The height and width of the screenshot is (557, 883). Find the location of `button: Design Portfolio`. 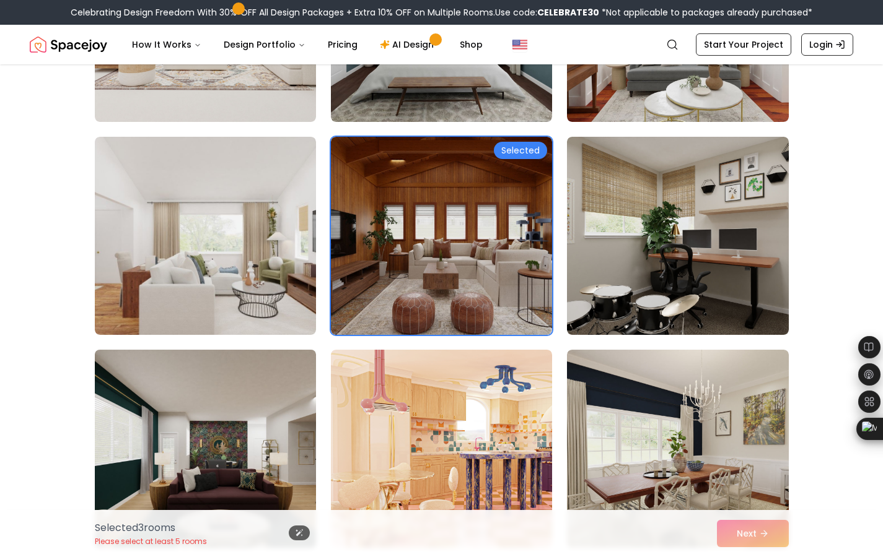

button: Design Portfolio is located at coordinates (264, 45).